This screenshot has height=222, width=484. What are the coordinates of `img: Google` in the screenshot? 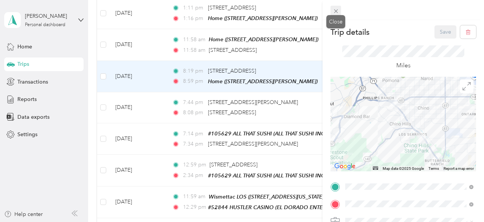 It's located at (345, 166).